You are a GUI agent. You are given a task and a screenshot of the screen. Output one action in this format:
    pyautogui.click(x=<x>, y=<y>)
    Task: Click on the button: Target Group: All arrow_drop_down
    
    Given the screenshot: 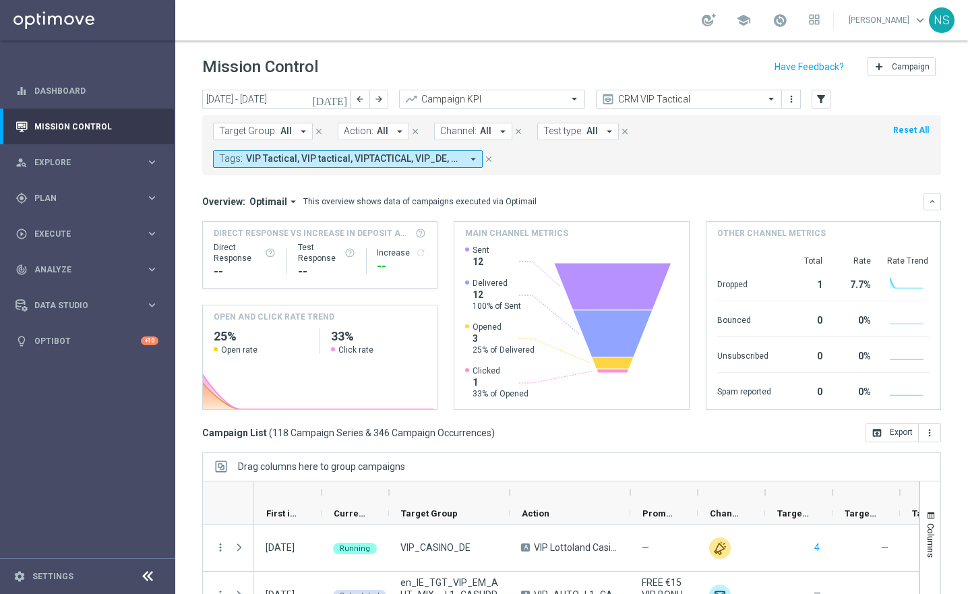 What is the action you would take?
    pyautogui.click(x=263, y=131)
    